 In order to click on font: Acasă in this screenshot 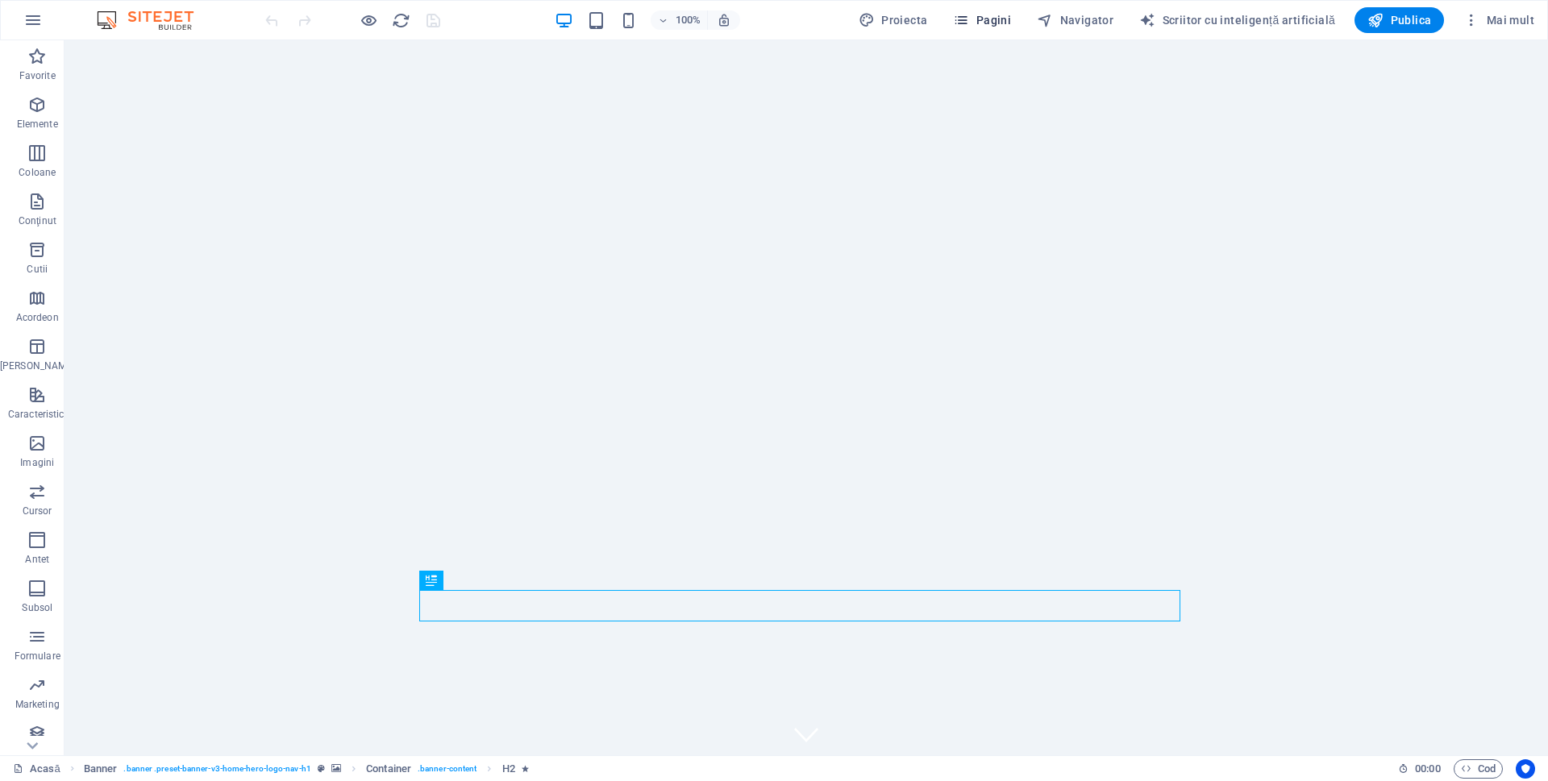, I will do `click(45, 768)`.